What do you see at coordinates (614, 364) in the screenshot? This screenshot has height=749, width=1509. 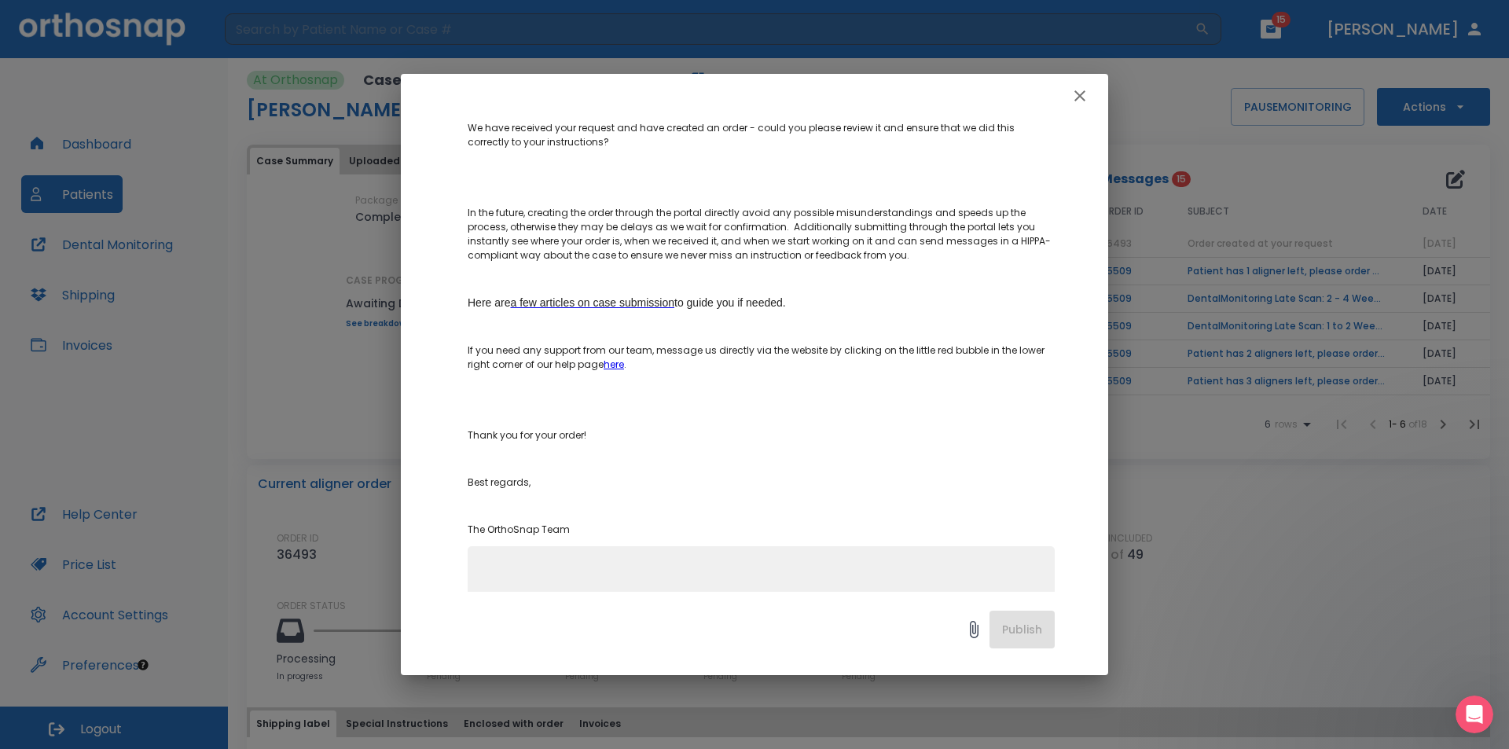 I see `a: here` at bounding box center [614, 364].